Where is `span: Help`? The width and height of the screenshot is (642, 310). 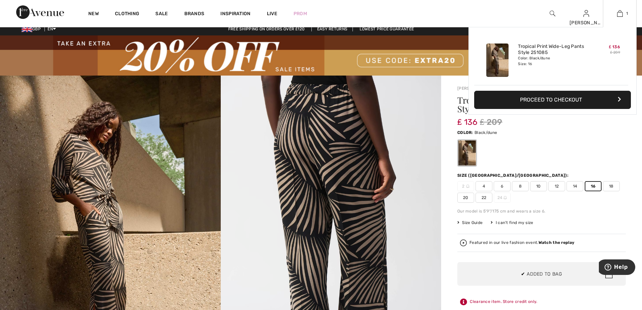
span: Help is located at coordinates (22, 8).